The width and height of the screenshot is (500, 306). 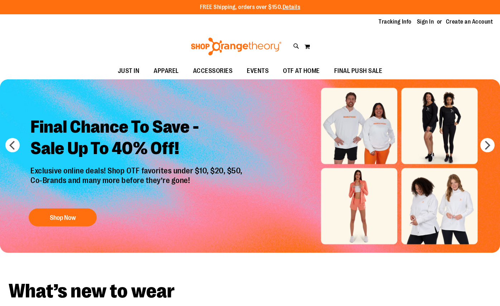 What do you see at coordinates (469, 22) in the screenshot?
I see `a: Create an Account` at bounding box center [469, 22].